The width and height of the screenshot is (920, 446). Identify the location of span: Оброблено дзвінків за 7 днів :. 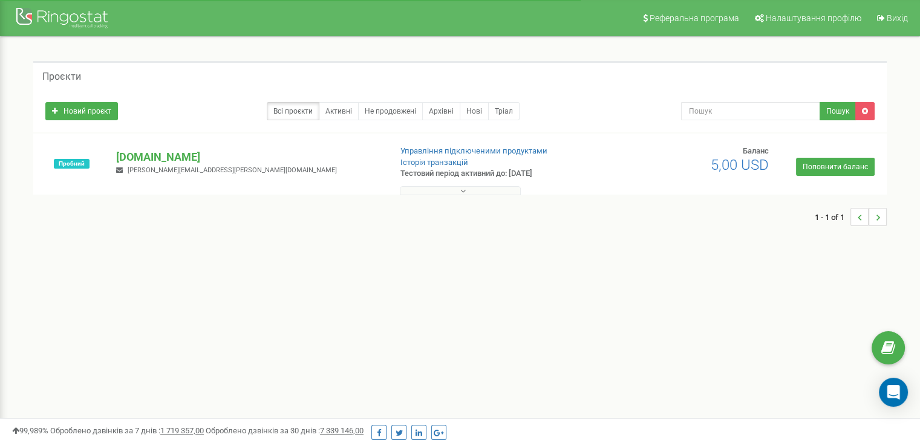
(127, 431).